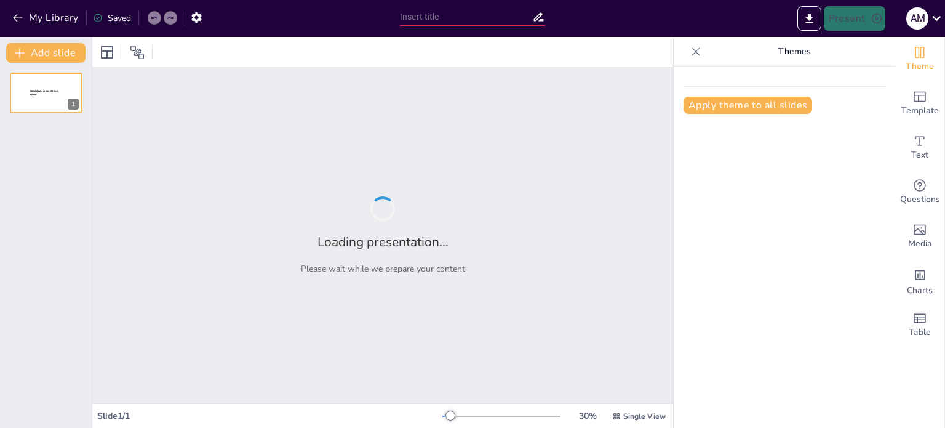 This screenshot has width=945, height=428. What do you see at coordinates (920, 155) in the screenshot?
I see `span: Text` at bounding box center [920, 155].